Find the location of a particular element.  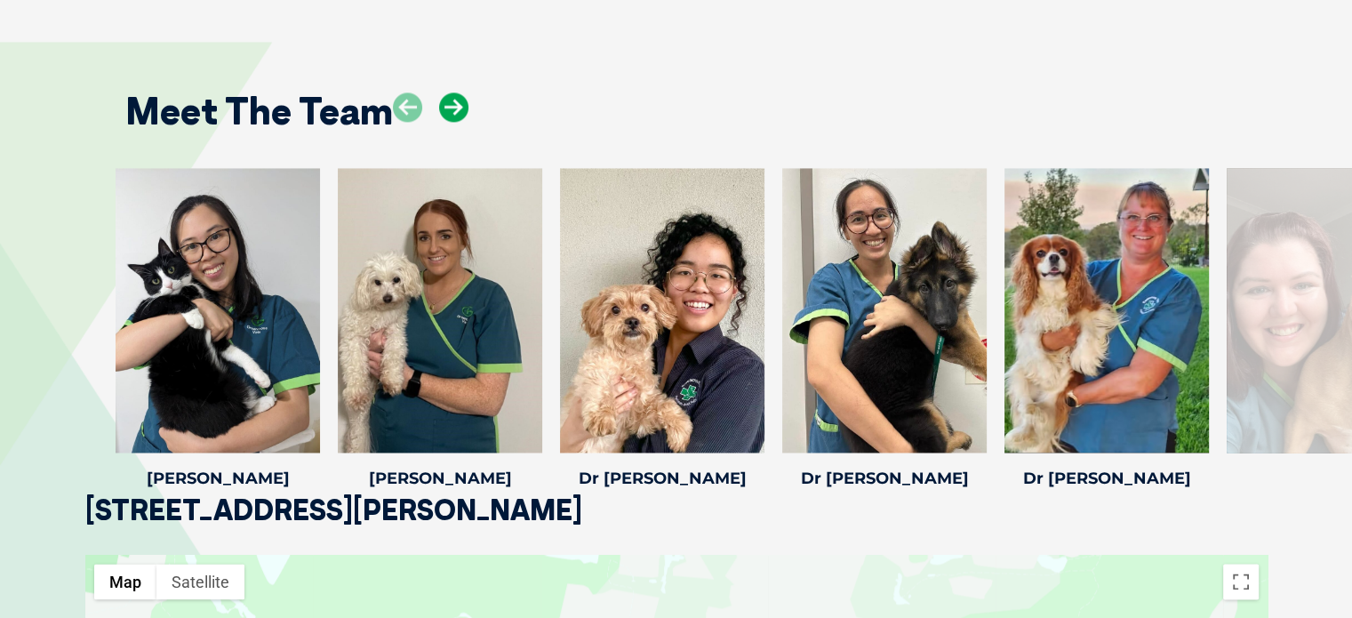

button: Toggle fullscreen view is located at coordinates (1241, 581).